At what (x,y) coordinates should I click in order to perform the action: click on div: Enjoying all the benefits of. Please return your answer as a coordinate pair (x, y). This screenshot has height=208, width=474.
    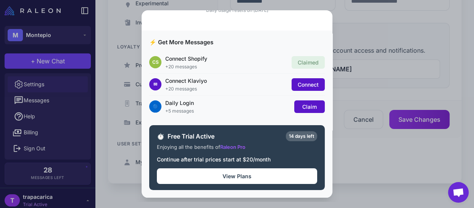
    Looking at the image, I should click on (237, 147).